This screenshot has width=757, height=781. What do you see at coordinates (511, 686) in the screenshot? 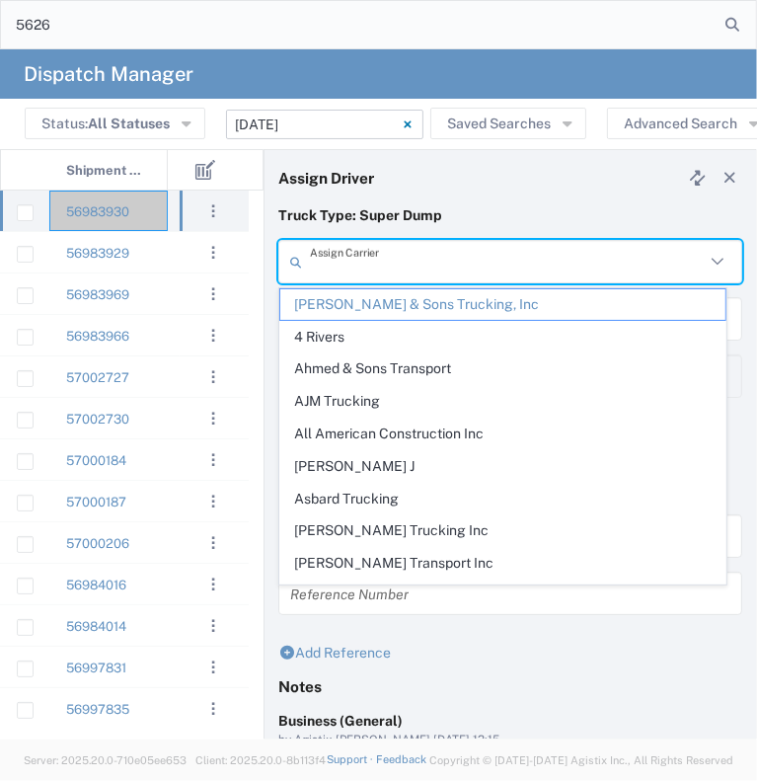
I see `h4: Notes` at bounding box center [511, 686].